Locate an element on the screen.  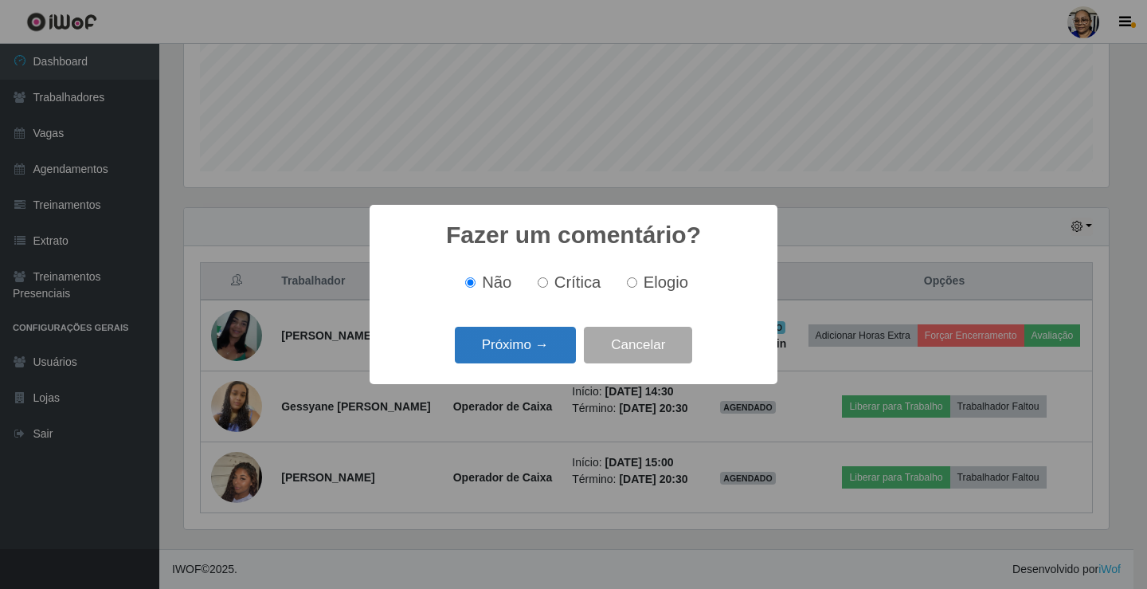
h2: Fazer um comentário? is located at coordinates (574, 235).